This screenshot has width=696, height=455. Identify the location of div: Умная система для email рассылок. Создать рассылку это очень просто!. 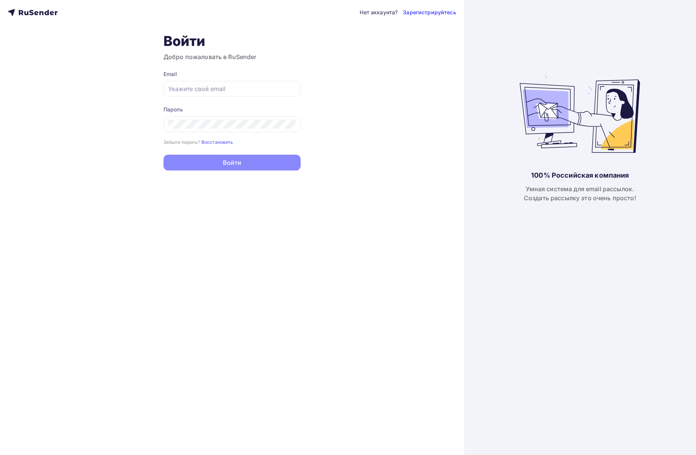
(580, 193).